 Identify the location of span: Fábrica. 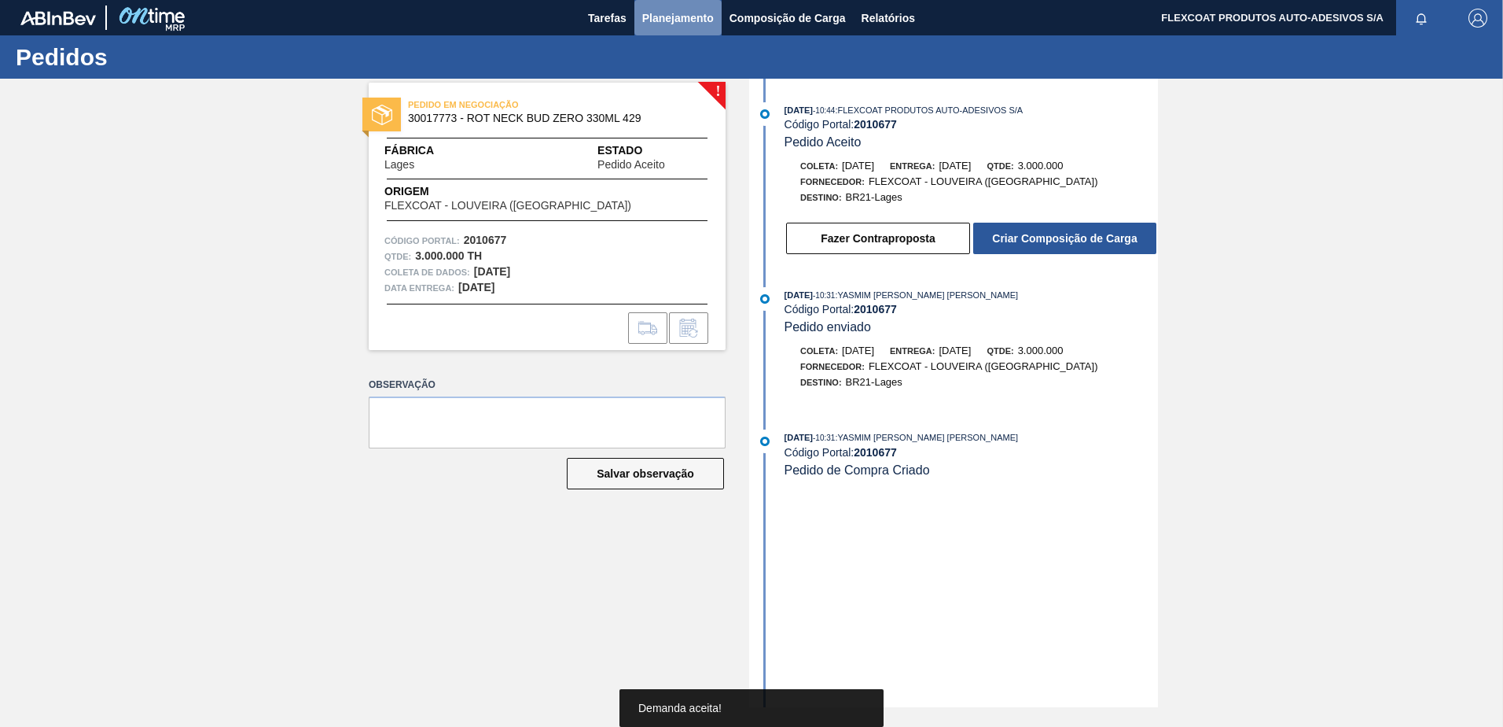
(424, 150).